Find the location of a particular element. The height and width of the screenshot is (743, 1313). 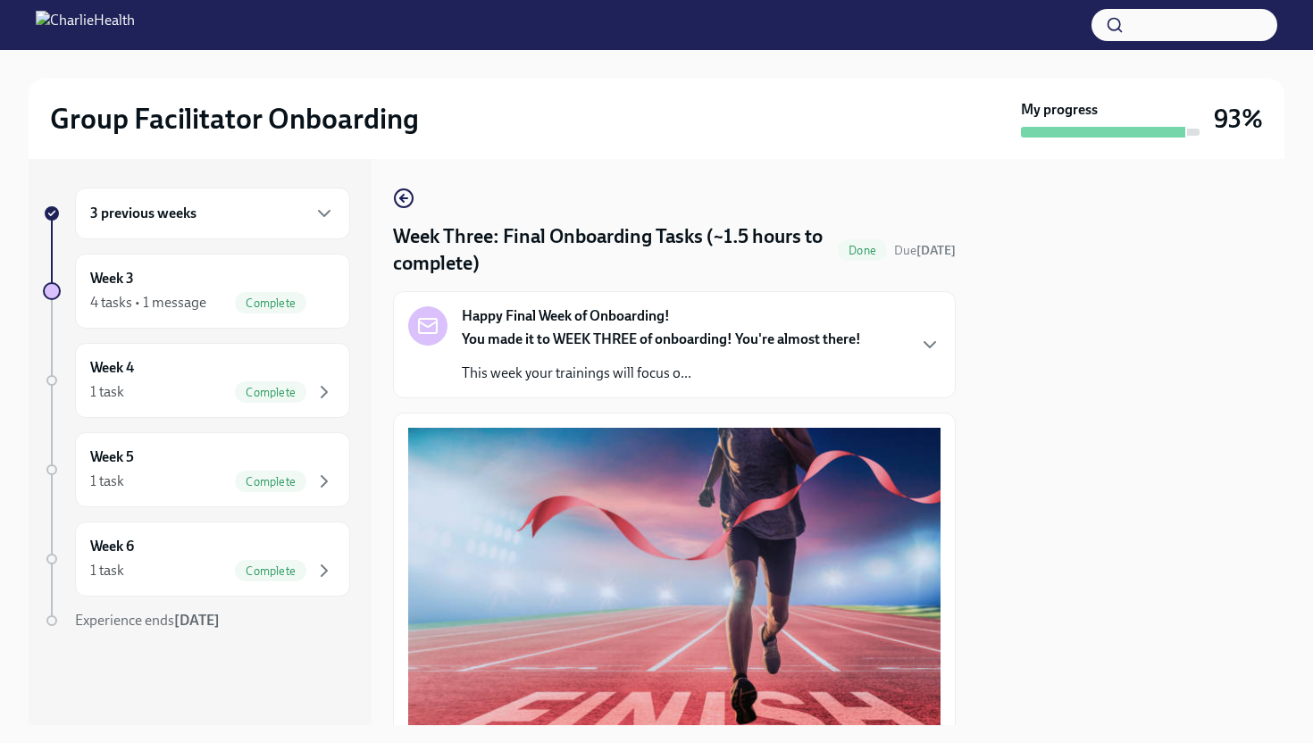

a: Week 51 taskComplete is located at coordinates (196, 470).